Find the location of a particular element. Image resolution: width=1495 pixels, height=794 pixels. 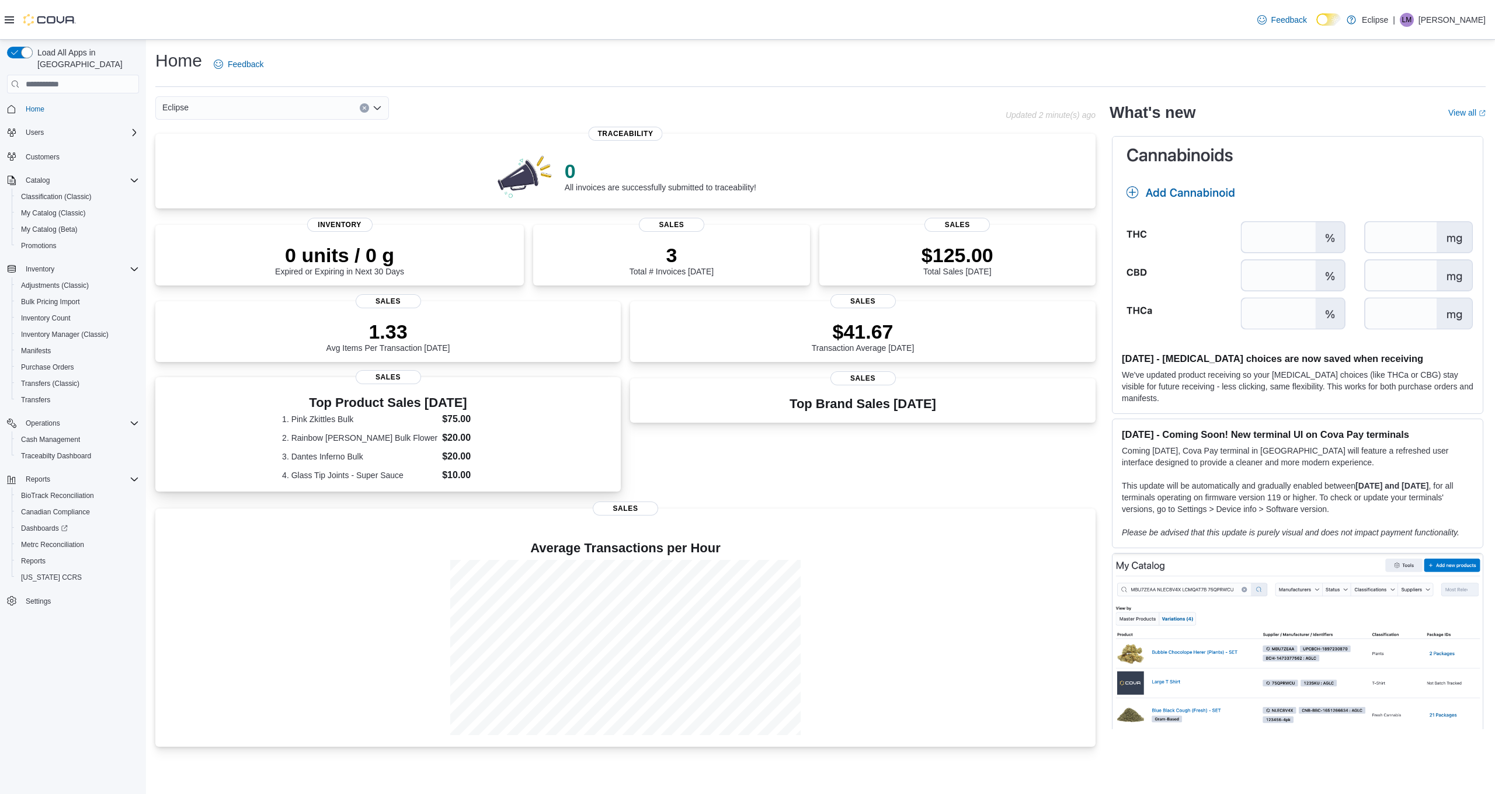

span: Catalog is located at coordinates (80, 180).